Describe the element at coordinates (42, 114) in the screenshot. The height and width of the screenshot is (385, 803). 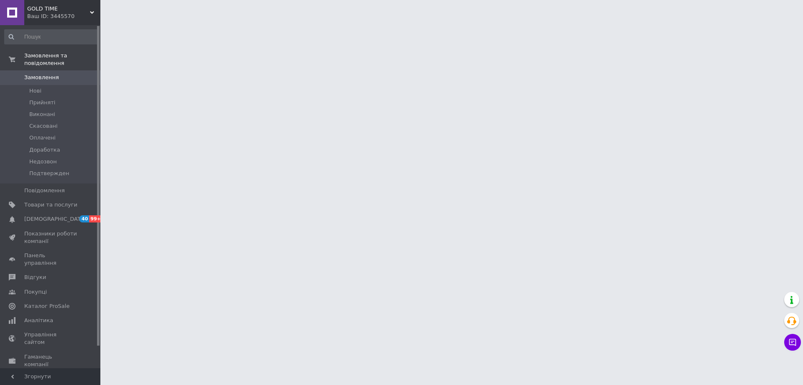
I see `span: Виконані` at that location.